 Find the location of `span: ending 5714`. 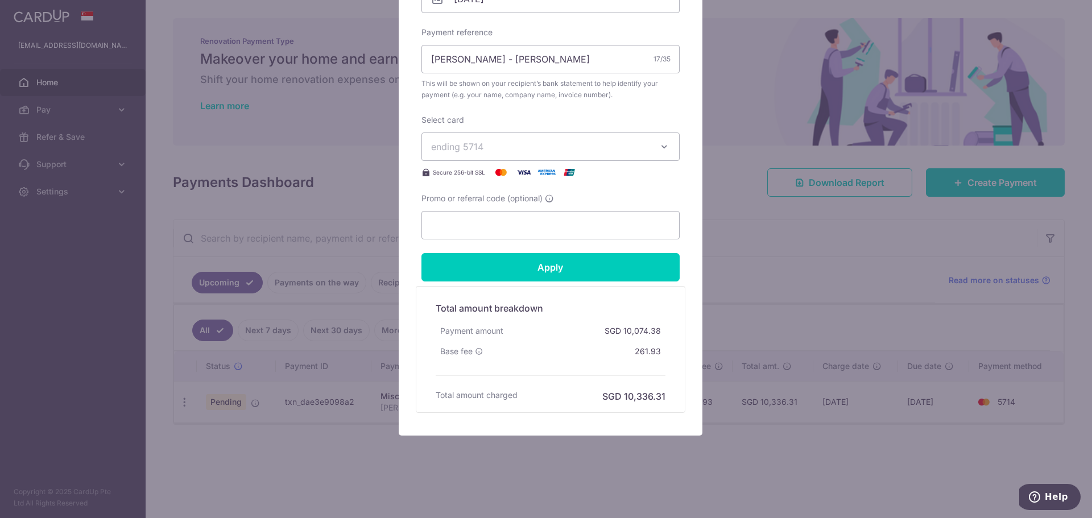

span: ending 5714 is located at coordinates (457, 147).